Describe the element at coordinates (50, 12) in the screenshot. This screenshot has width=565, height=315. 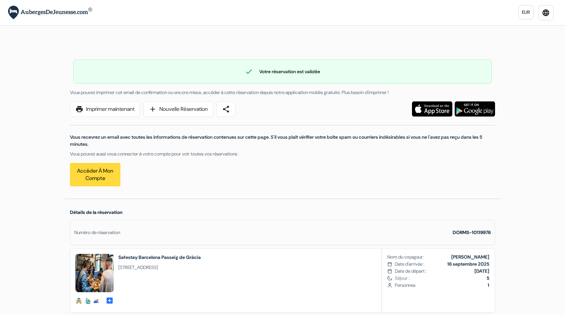
I see `img: AubergesDeJeunesse.com` at that location.